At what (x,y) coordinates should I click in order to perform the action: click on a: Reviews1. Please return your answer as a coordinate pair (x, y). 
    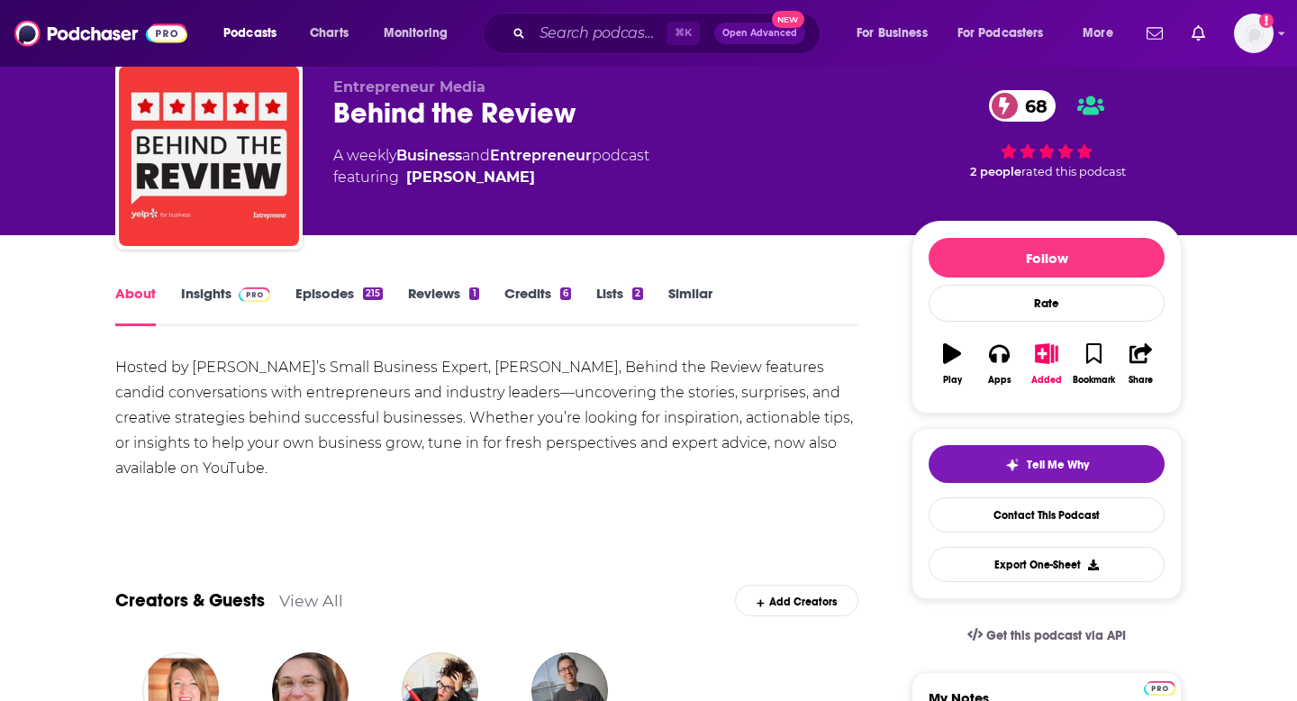
    Looking at the image, I should click on (443, 305).